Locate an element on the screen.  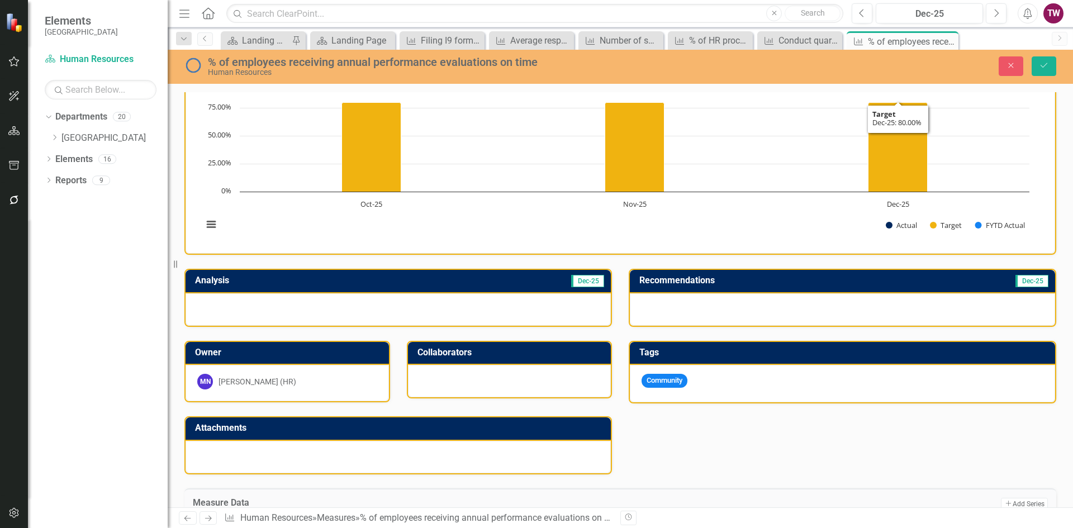
span: Elements is located at coordinates (81, 21).